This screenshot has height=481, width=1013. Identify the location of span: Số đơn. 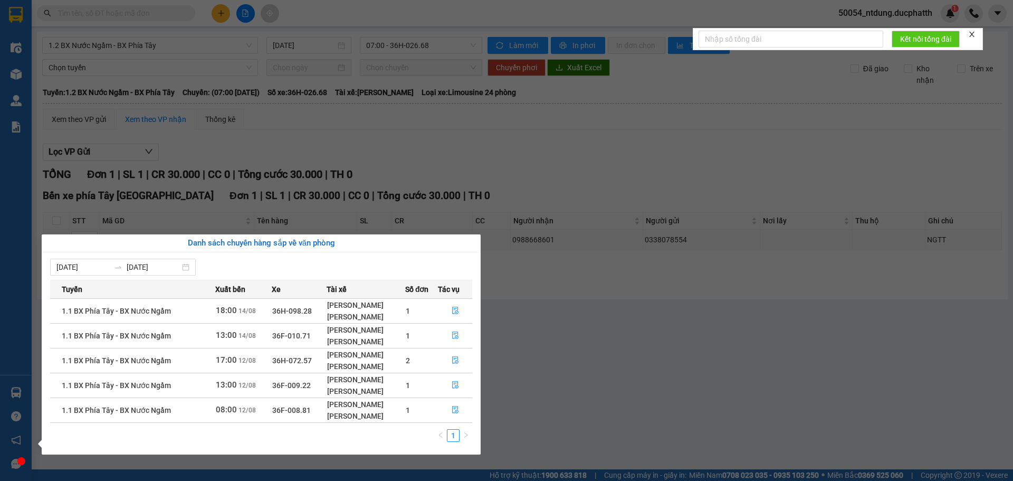
(417, 289).